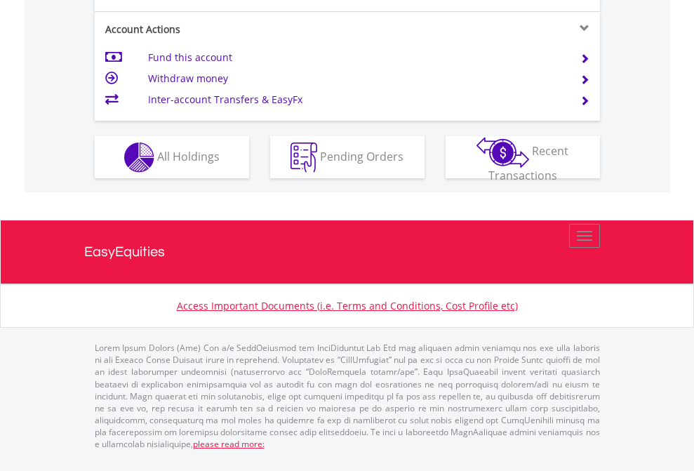  Describe the element at coordinates (348, 305) in the screenshot. I see `a: Access Important Documents (i.e. Terms and Conditions, Cost Profile etc)` at that location.